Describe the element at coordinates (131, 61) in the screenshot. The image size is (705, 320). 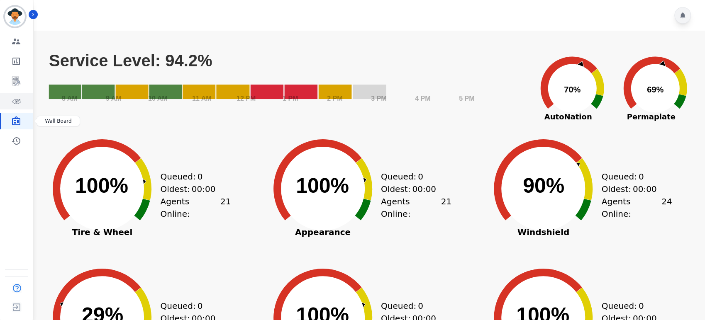
I see `text: Service Level: 94.2%` at that location.